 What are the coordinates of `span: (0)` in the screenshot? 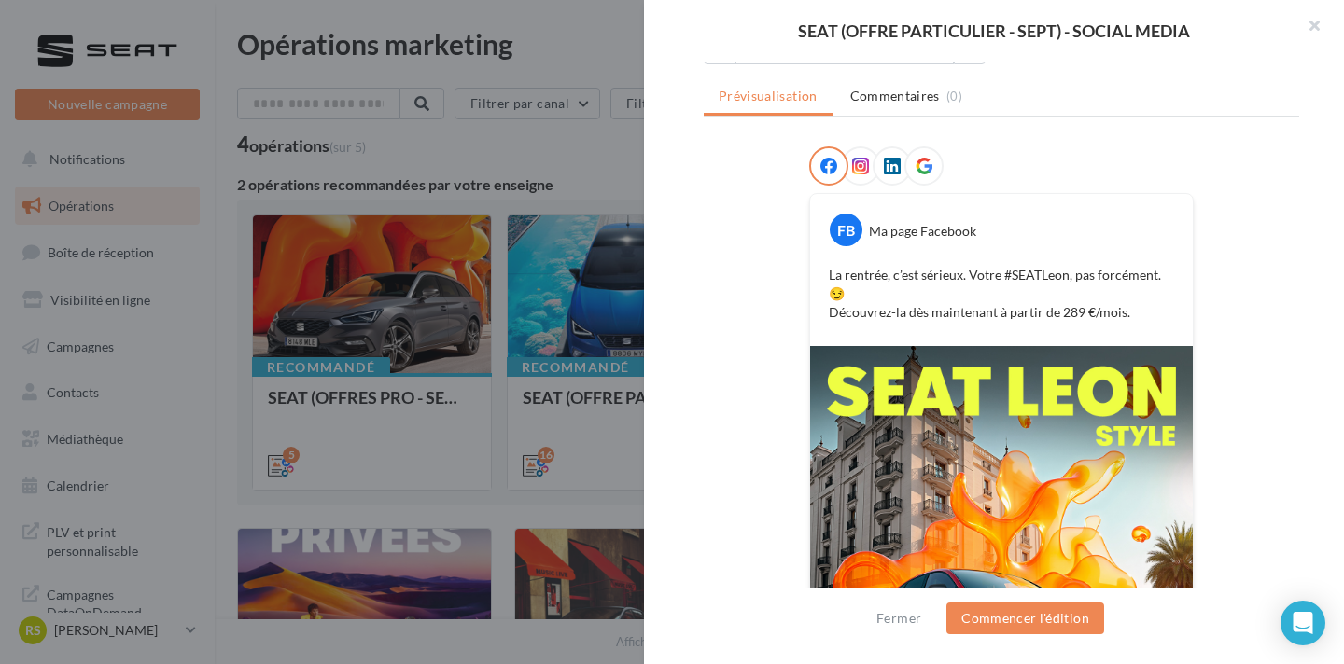 It's located at (954, 96).